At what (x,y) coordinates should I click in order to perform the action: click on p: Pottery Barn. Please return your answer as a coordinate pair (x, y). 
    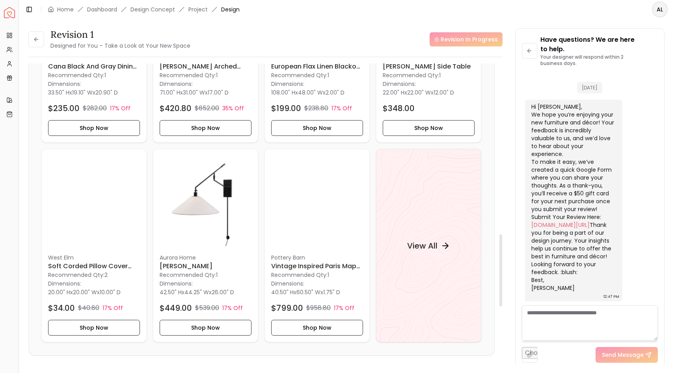
    Looking at the image, I should click on (317, 258).